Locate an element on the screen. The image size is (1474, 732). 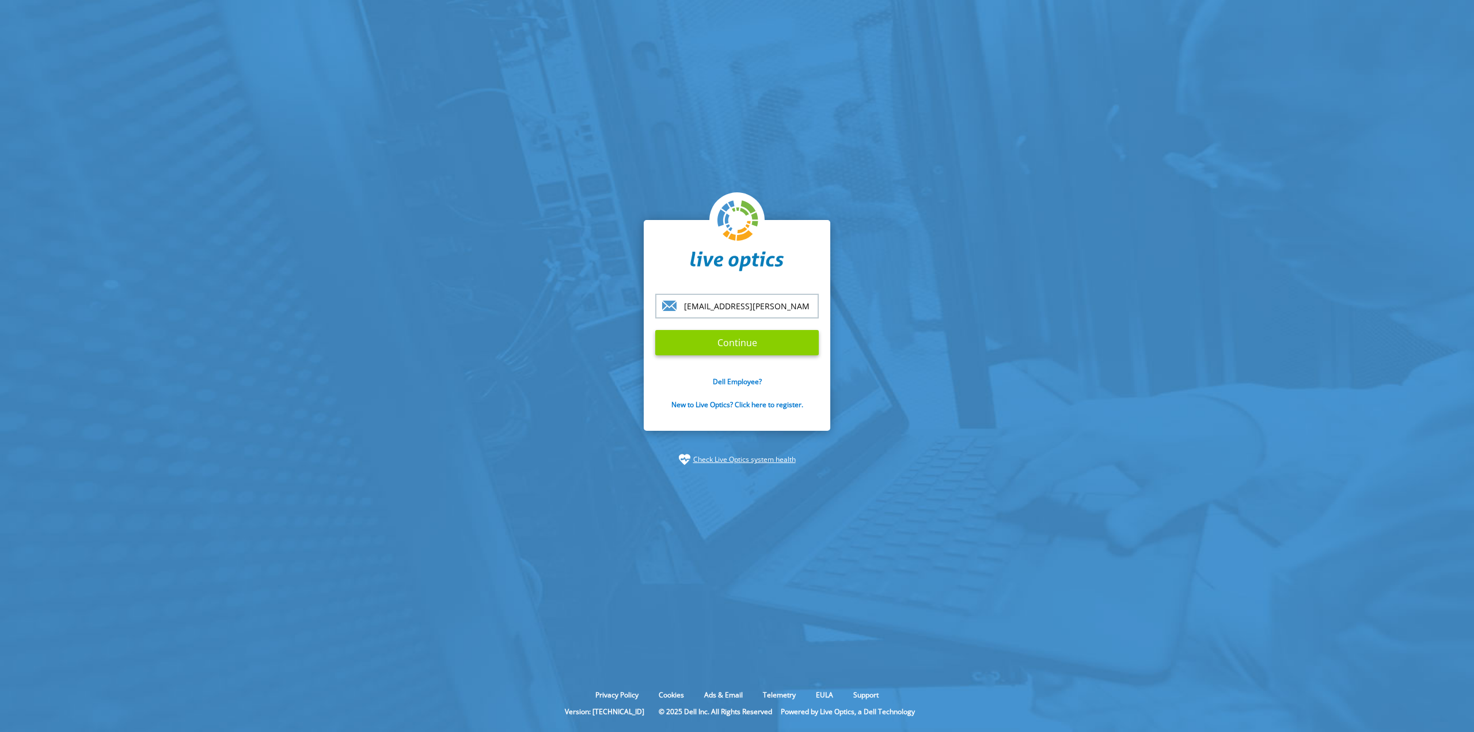
img: liveoptics-word.svg is located at coordinates (737, 261).